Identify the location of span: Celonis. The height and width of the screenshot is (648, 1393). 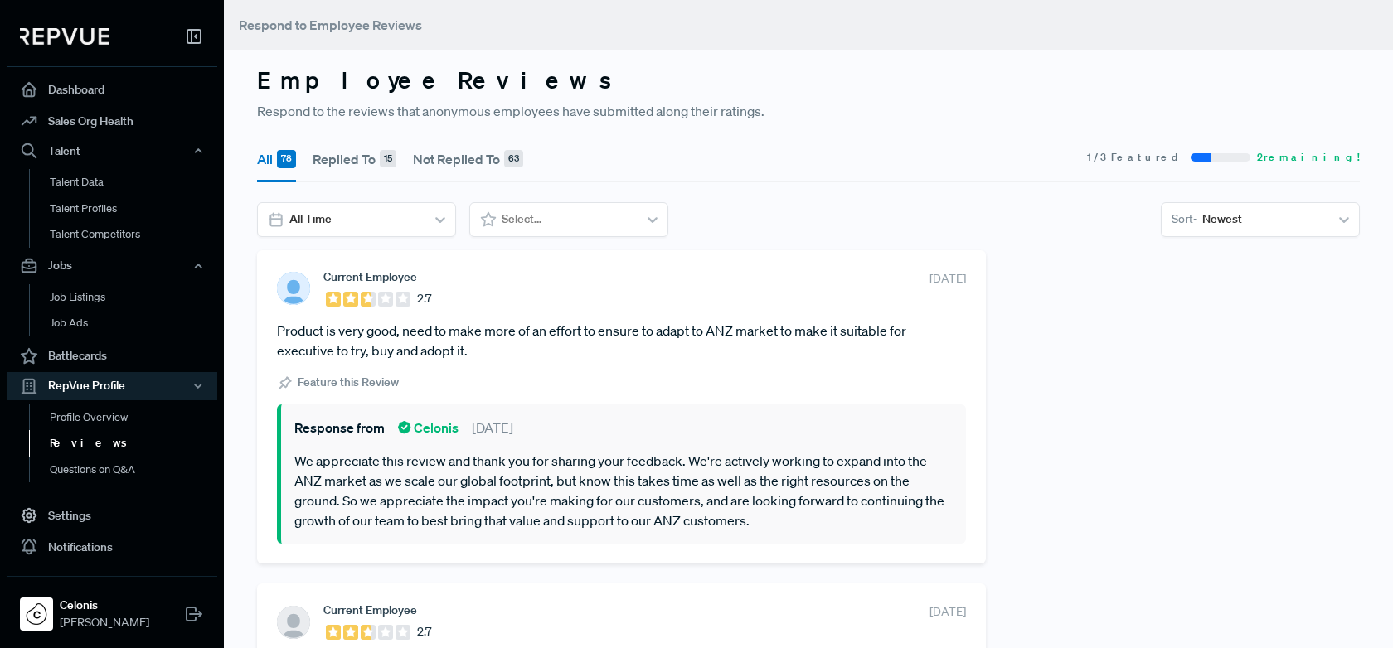
(428, 428).